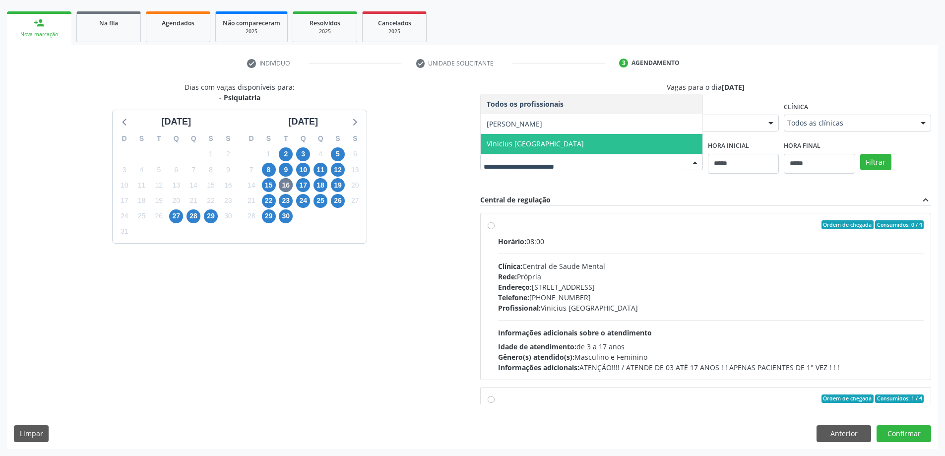 The width and height of the screenshot is (945, 456). Describe the element at coordinates (355, 170) in the screenshot. I see `span: sábado, 13 de setembro de 2025` at that location.